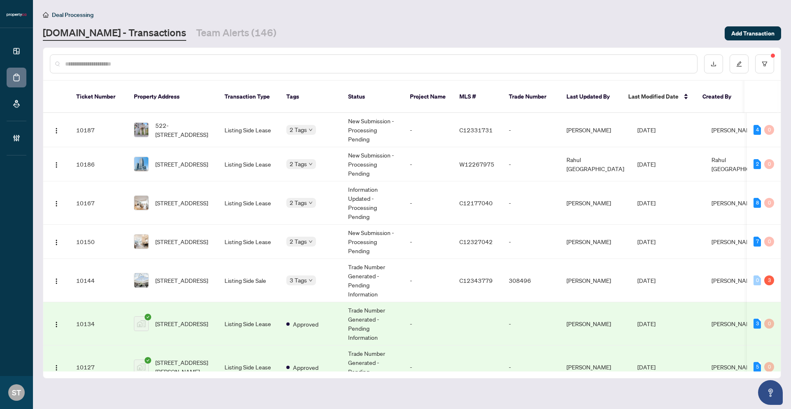 This screenshot has height=409, width=791. What do you see at coordinates (757, 164) in the screenshot?
I see `div: 2` at bounding box center [757, 164].